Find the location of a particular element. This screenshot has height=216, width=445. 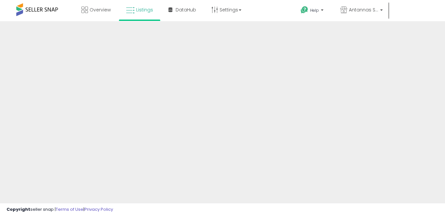

span: Listings is located at coordinates (145, 10).